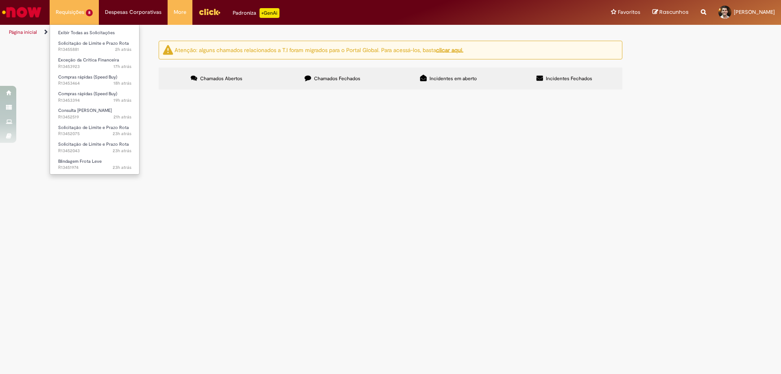 The image size is (781, 374). I want to click on span: 17h atrás, so click(122, 66).